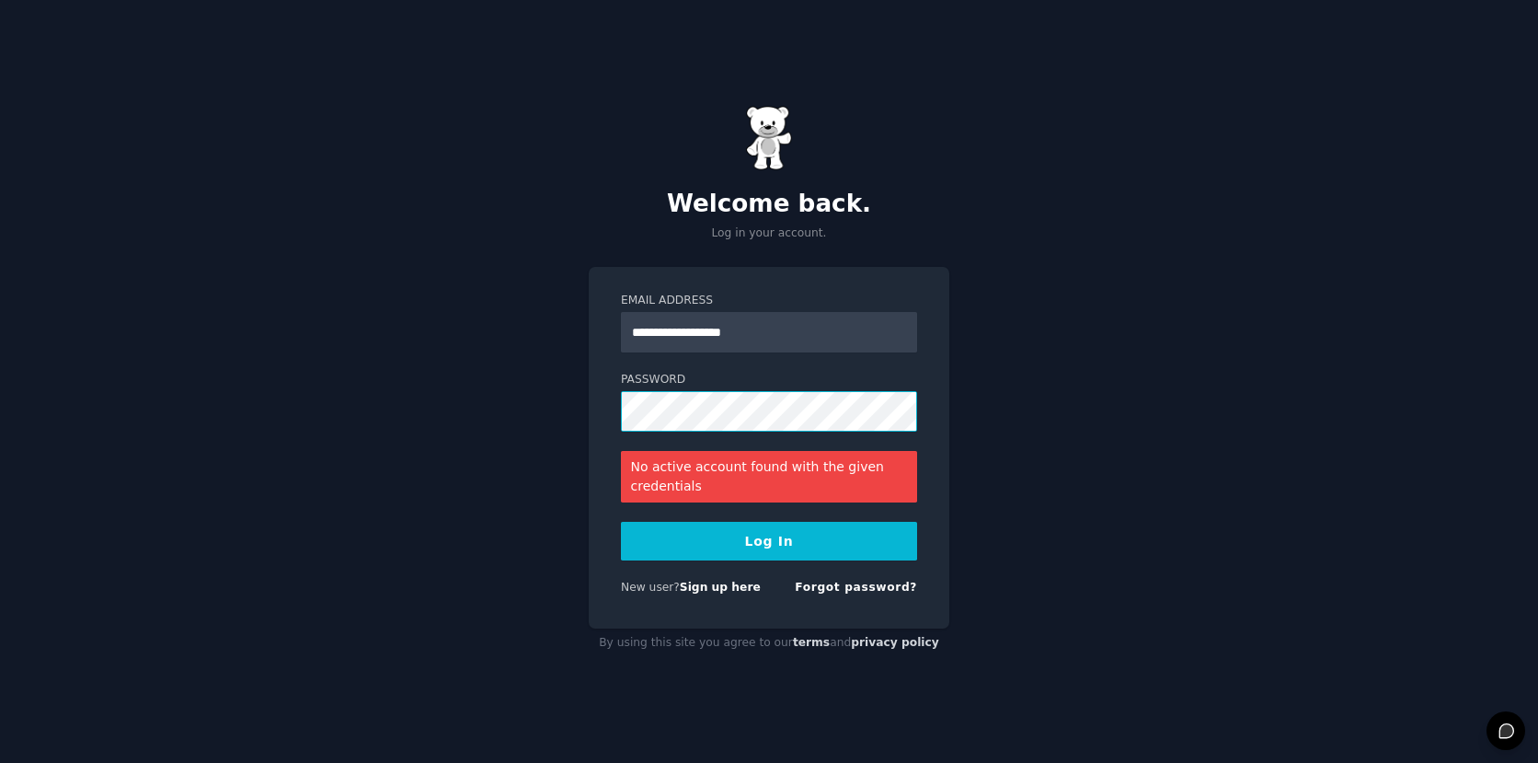 Image resolution: width=1538 pixels, height=763 pixels. I want to click on p: Log in your account., so click(769, 234).